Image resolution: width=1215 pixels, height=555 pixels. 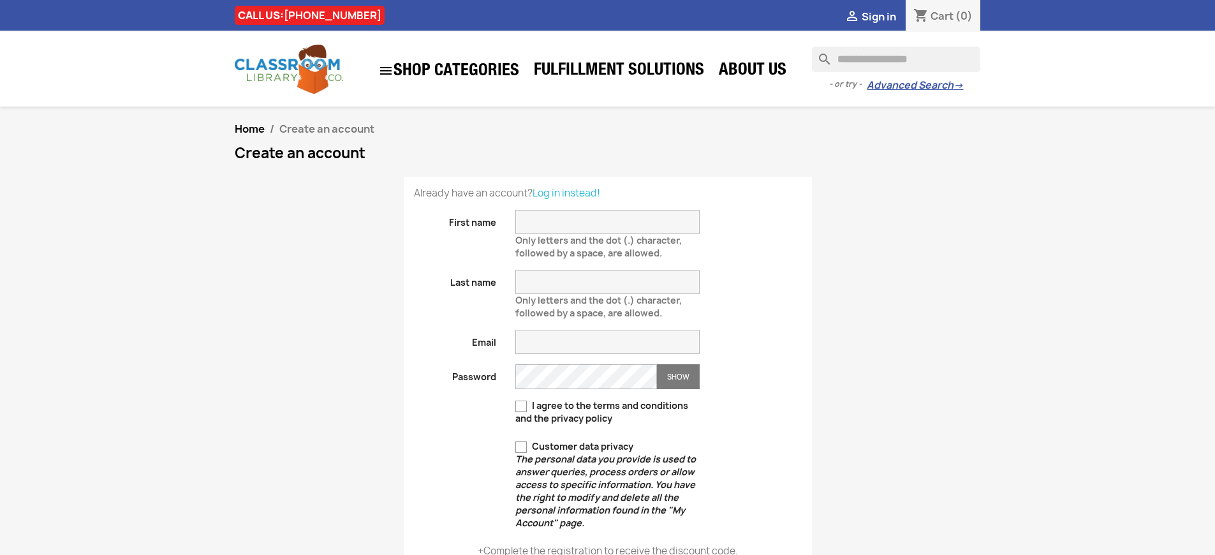 I want to click on div: CALL US:, so click(x=309, y=15).